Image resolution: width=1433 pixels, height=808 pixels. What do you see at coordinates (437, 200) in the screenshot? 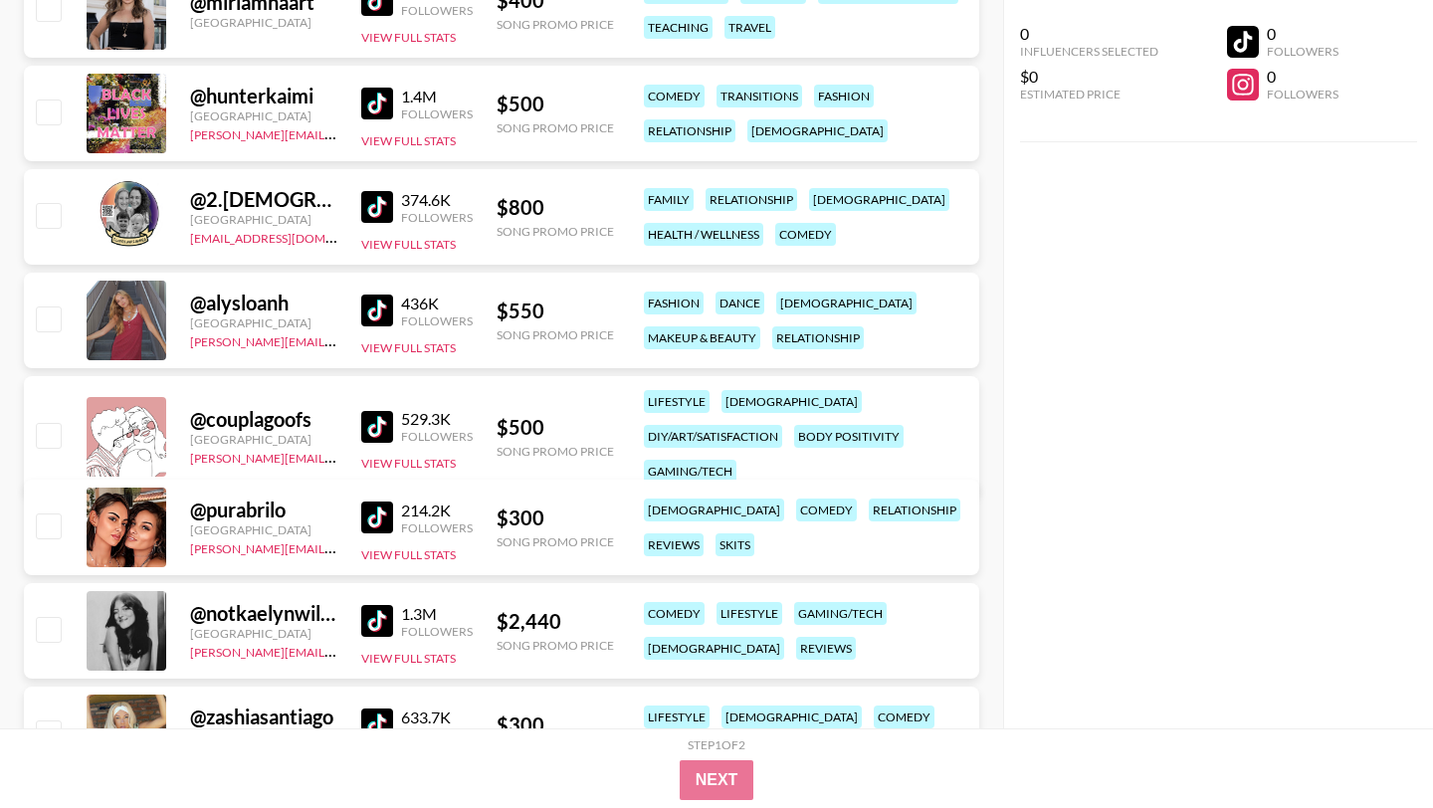
I see `div: 374.6K` at bounding box center [437, 200].